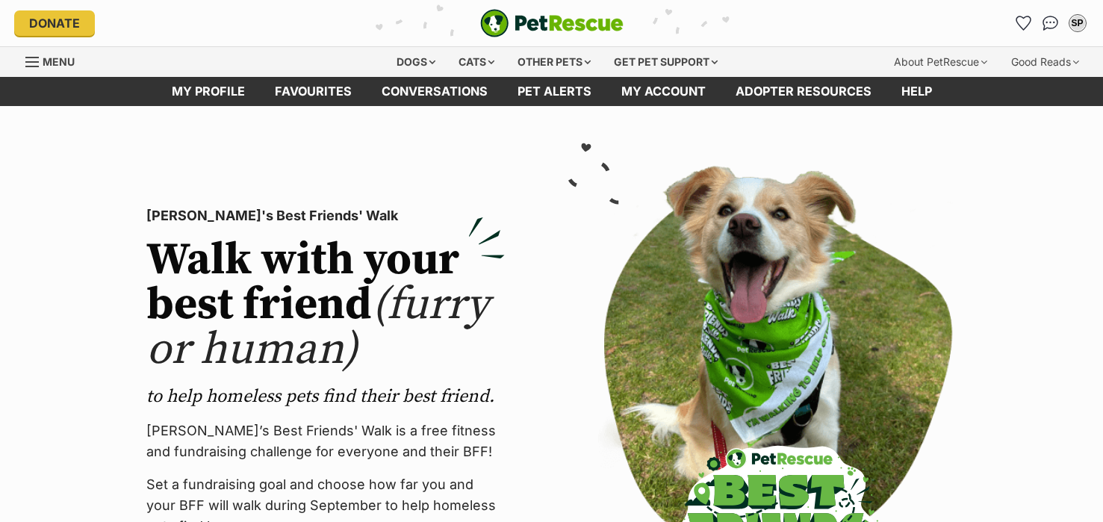 The image size is (1103, 522). What do you see at coordinates (55, 61) in the screenshot?
I see `a: Menu` at bounding box center [55, 61].